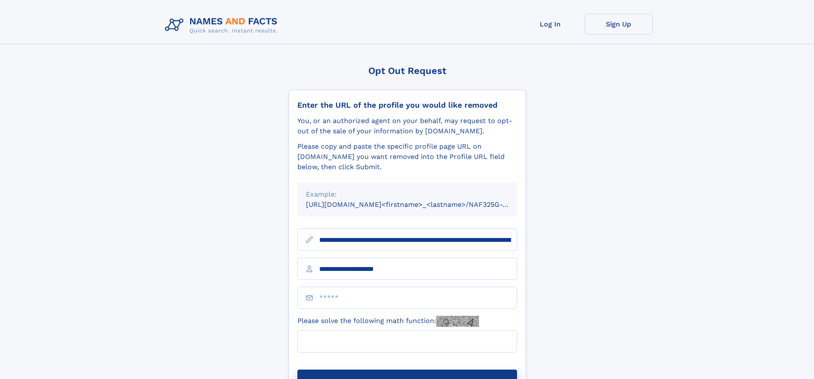 This screenshot has height=379, width=814. What do you see at coordinates (388, 321) in the screenshot?
I see `label: Please solve the following math function:` at bounding box center [388, 321].